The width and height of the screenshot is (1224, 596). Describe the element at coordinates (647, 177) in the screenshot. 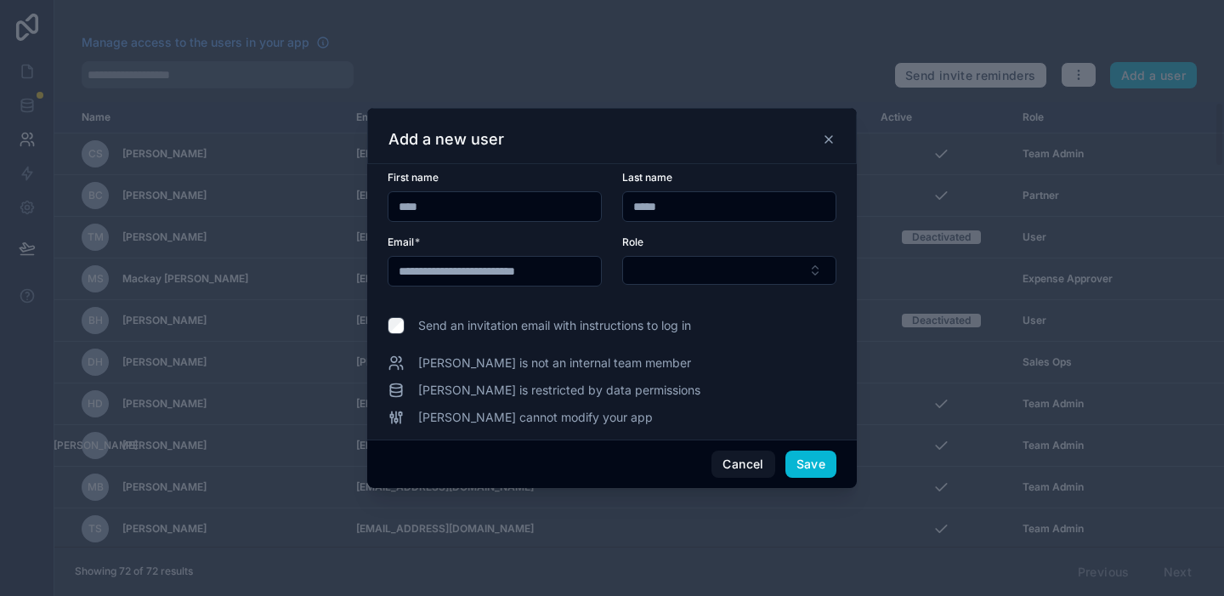

I see `span: Last name` at that location.